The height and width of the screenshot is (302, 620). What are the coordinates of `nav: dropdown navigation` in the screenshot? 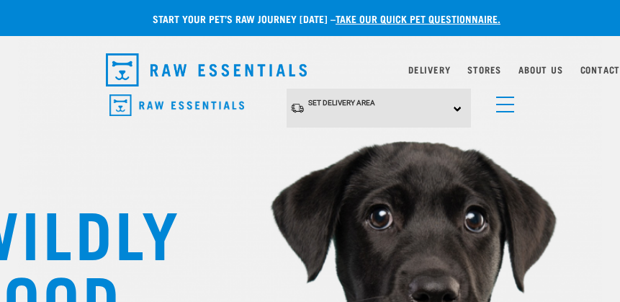 It's located at (310, 70).